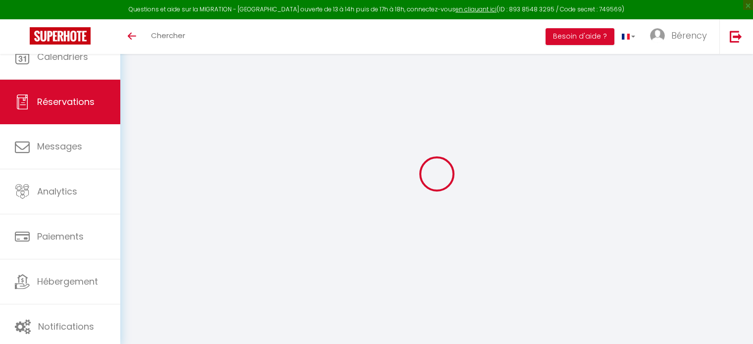  What do you see at coordinates (168, 37) in the screenshot?
I see `a: Chercher` at bounding box center [168, 37].